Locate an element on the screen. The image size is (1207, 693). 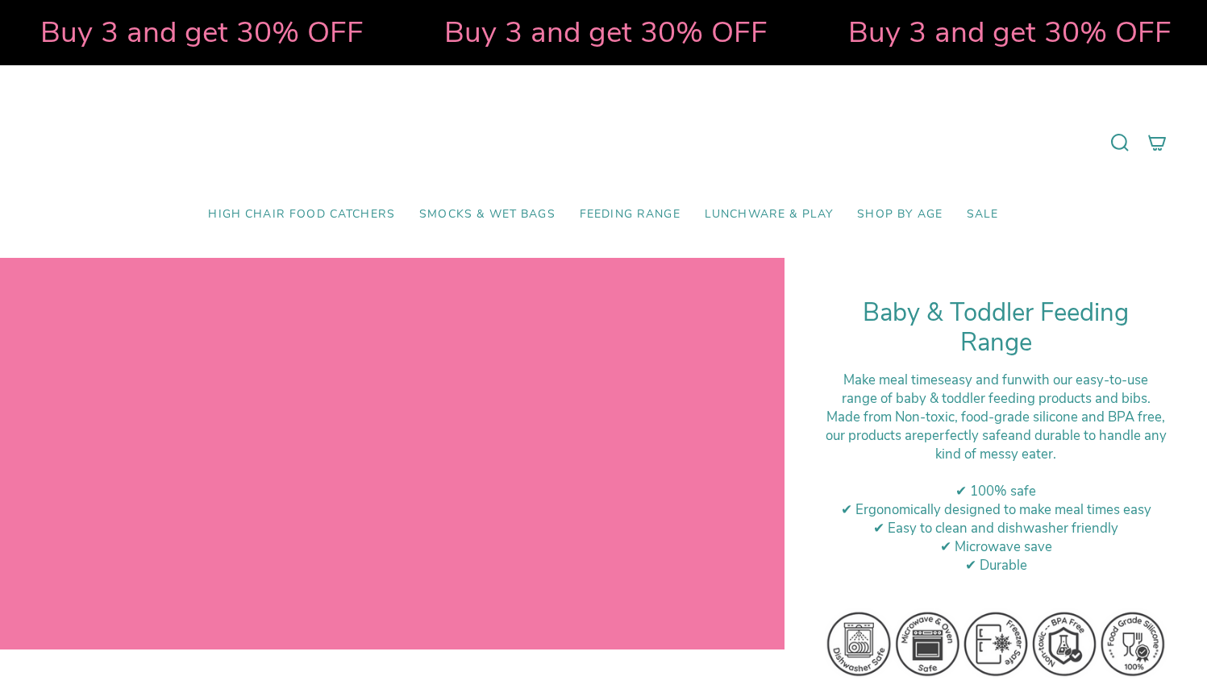
span: SALE is located at coordinates (983, 214).